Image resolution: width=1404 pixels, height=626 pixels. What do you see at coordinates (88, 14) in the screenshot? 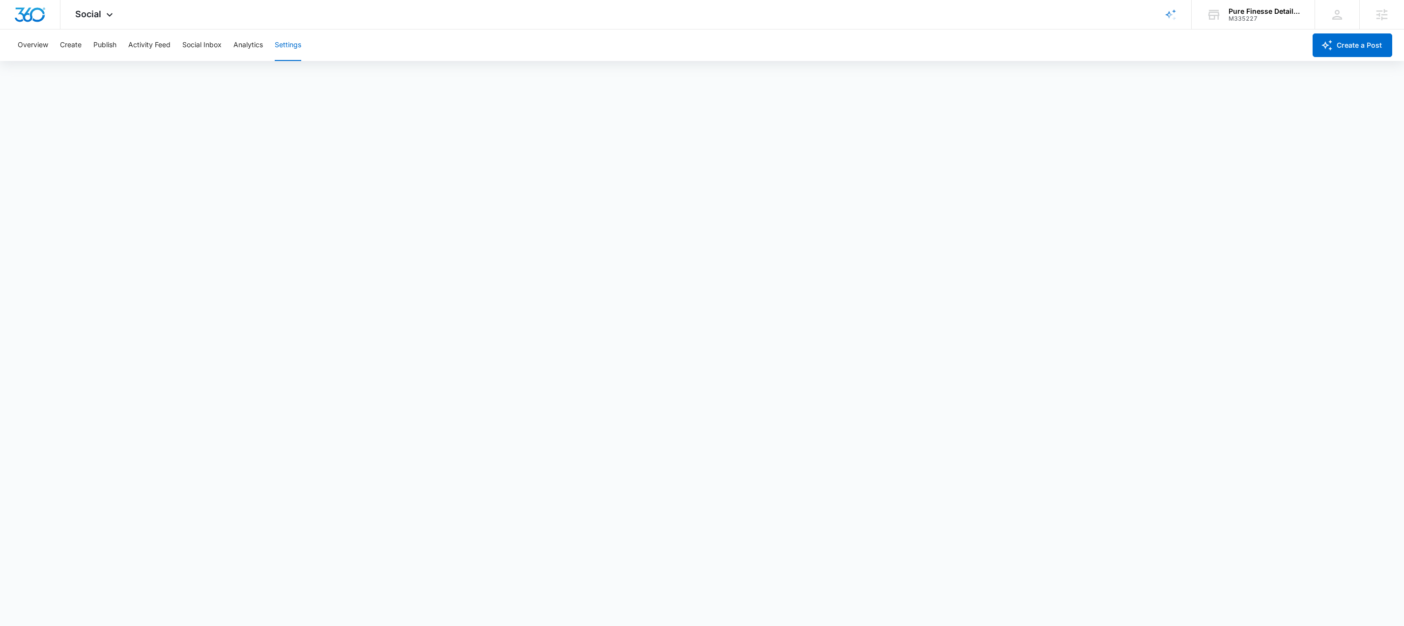
I see `span: Social` at bounding box center [88, 14].